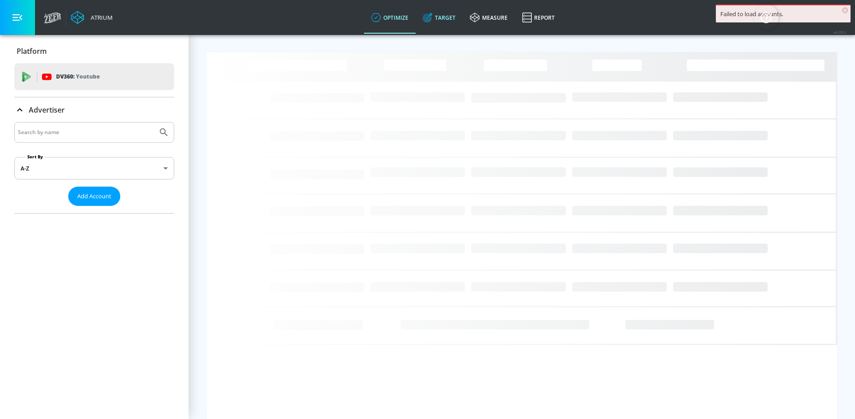  Describe the element at coordinates (783, 14) in the screenshot. I see `div: Failed to load accounts.` at that location.